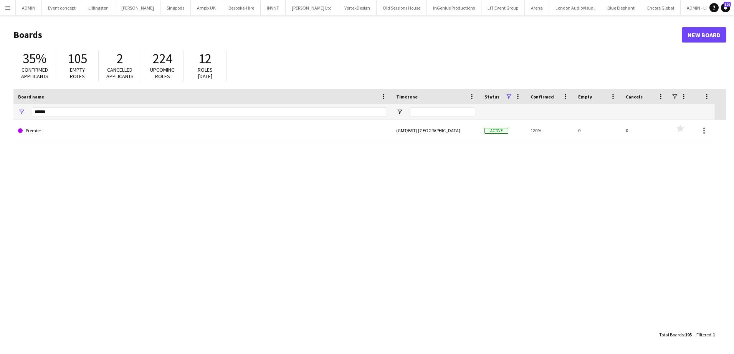 The height and width of the screenshot is (354, 734). Describe the element at coordinates (35, 73) in the screenshot. I see `span: Confirmed applicants` at that location.